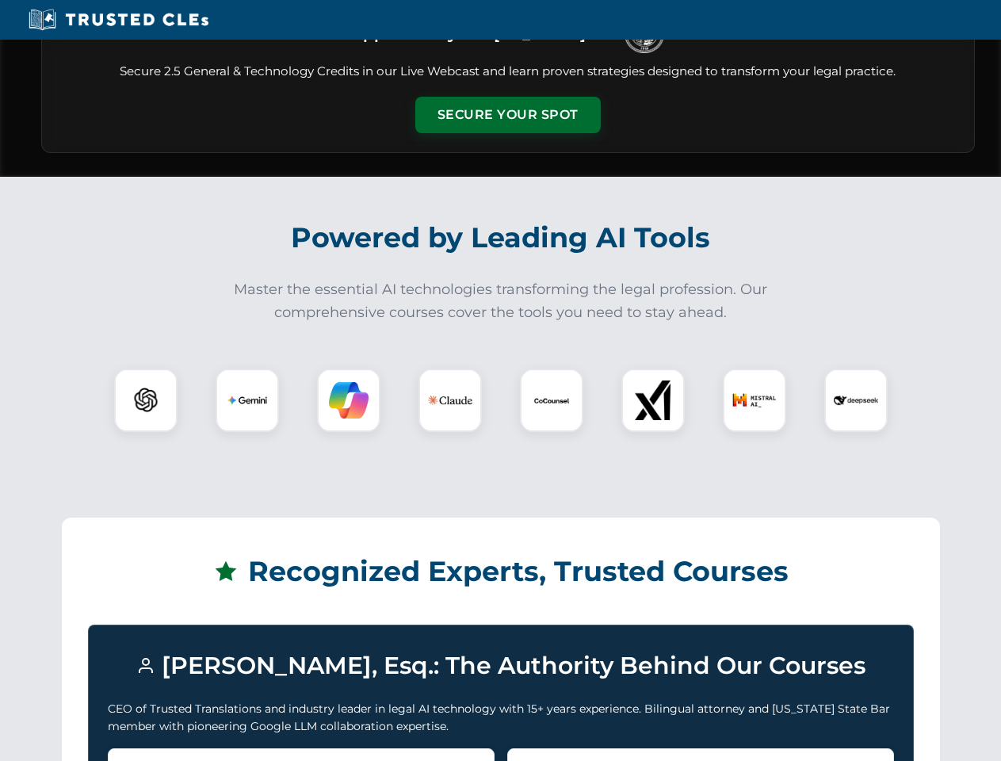 The image size is (1001, 761). Describe the element at coordinates (653, 400) in the screenshot. I see `div: xAI` at that location.